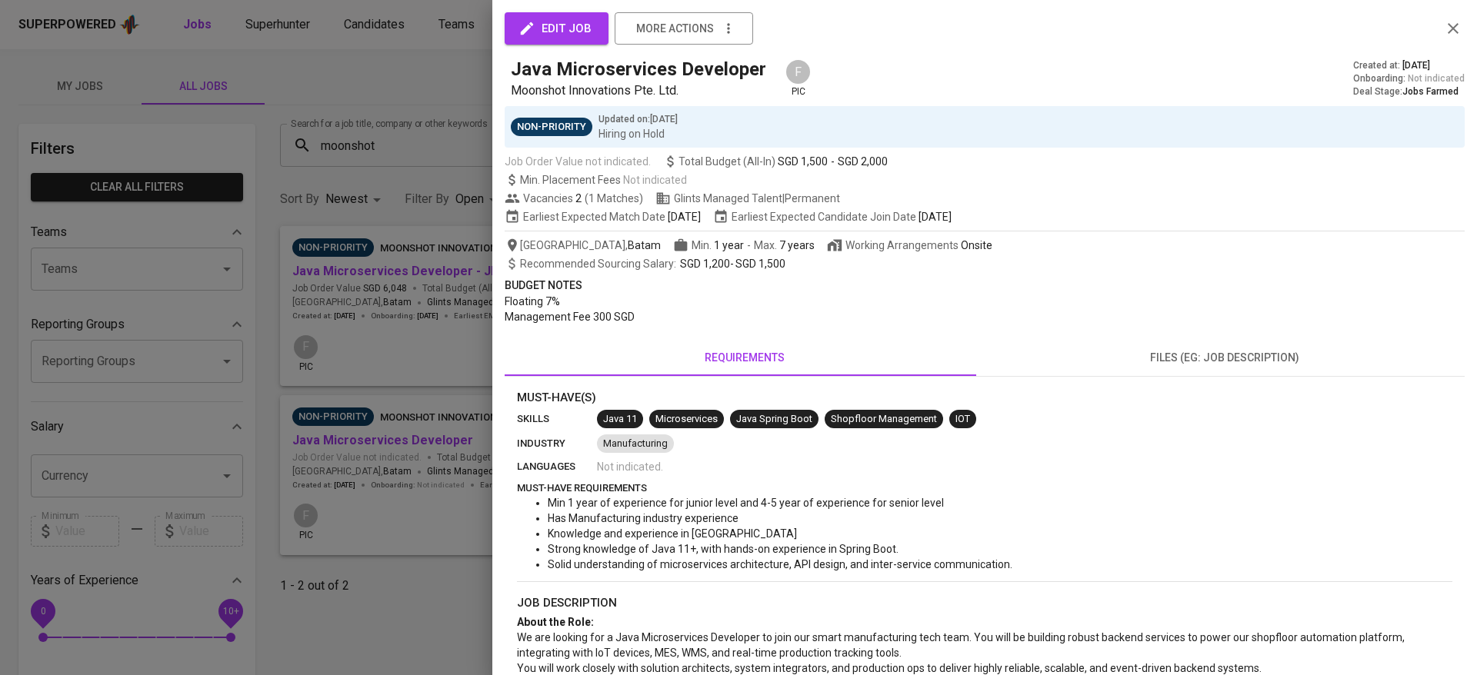 Image resolution: width=1477 pixels, height=675 pixels. Describe the element at coordinates (774, 419) in the screenshot. I see `span: Java Spring Boot` at that location.